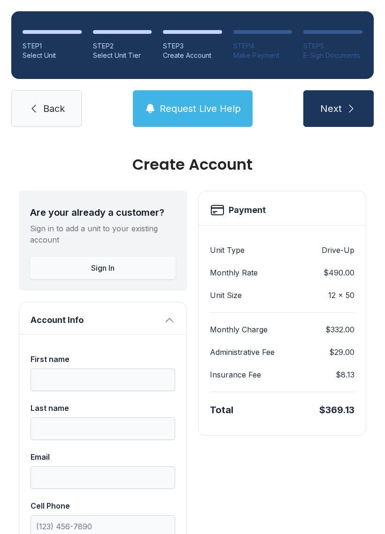 The width and height of the screenshot is (385, 534). I want to click on dd: 12 x 50, so click(342, 295).